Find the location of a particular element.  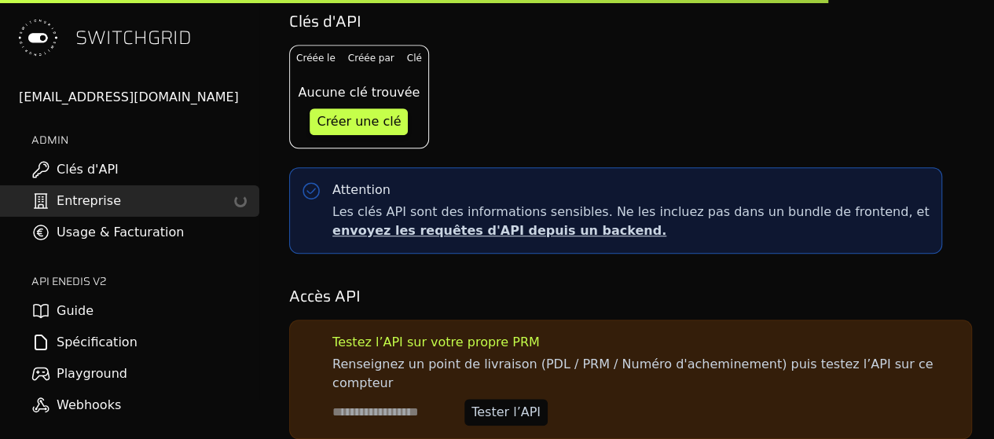

img: Switchgrid Logo is located at coordinates (38, 38).